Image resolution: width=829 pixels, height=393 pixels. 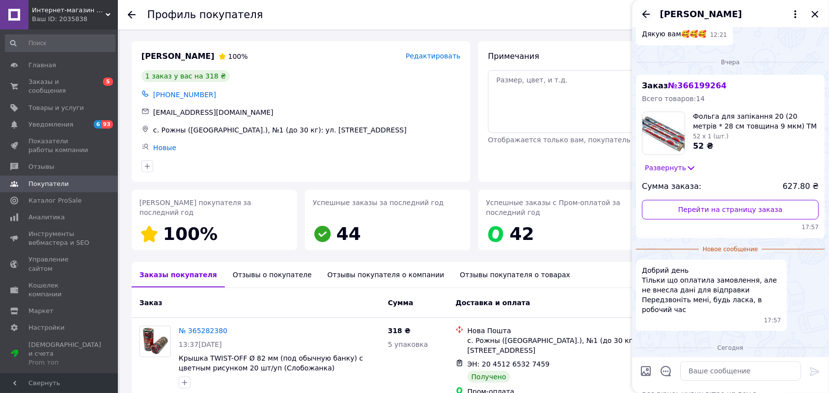 What do you see at coordinates (731, 210) in the screenshot?
I see `a: Перейти на страницу заказа` at bounding box center [731, 210].